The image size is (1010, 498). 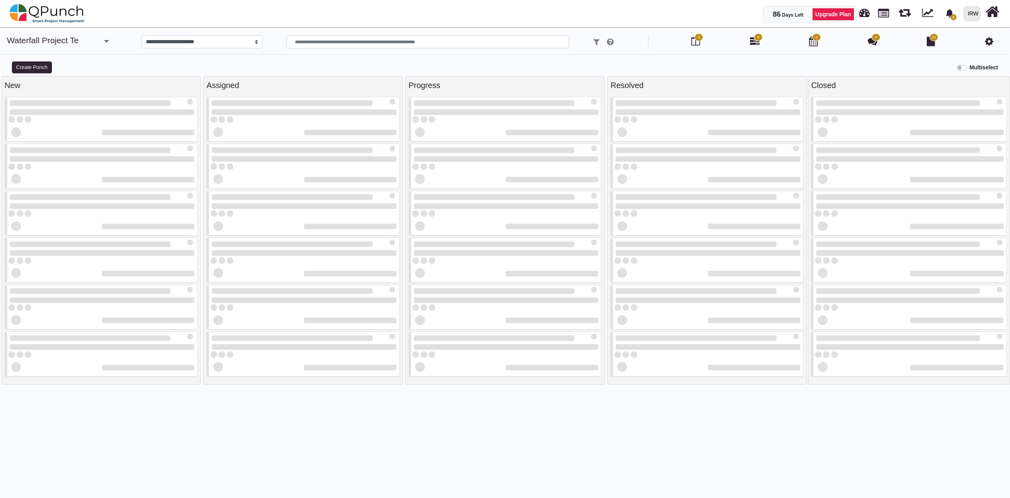 What do you see at coordinates (707, 85) in the screenshot?
I see `div: Resolved` at bounding box center [707, 85].